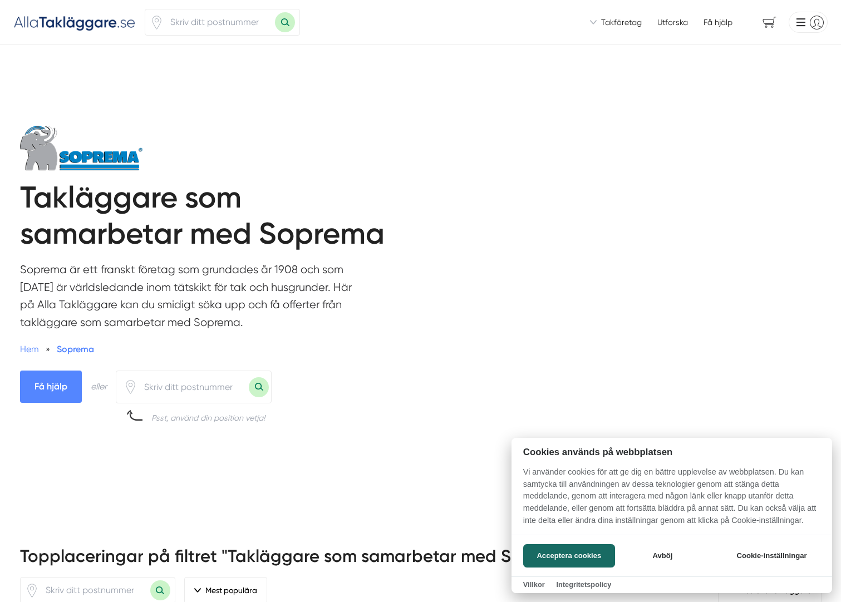 The height and width of the screenshot is (602, 841). What do you see at coordinates (672, 501) in the screenshot?
I see `p: Vi använder cookies för att ge dig en bättre upplevelse av webbplatsen. Du kan samtycka till anvä...` at bounding box center [672, 501].